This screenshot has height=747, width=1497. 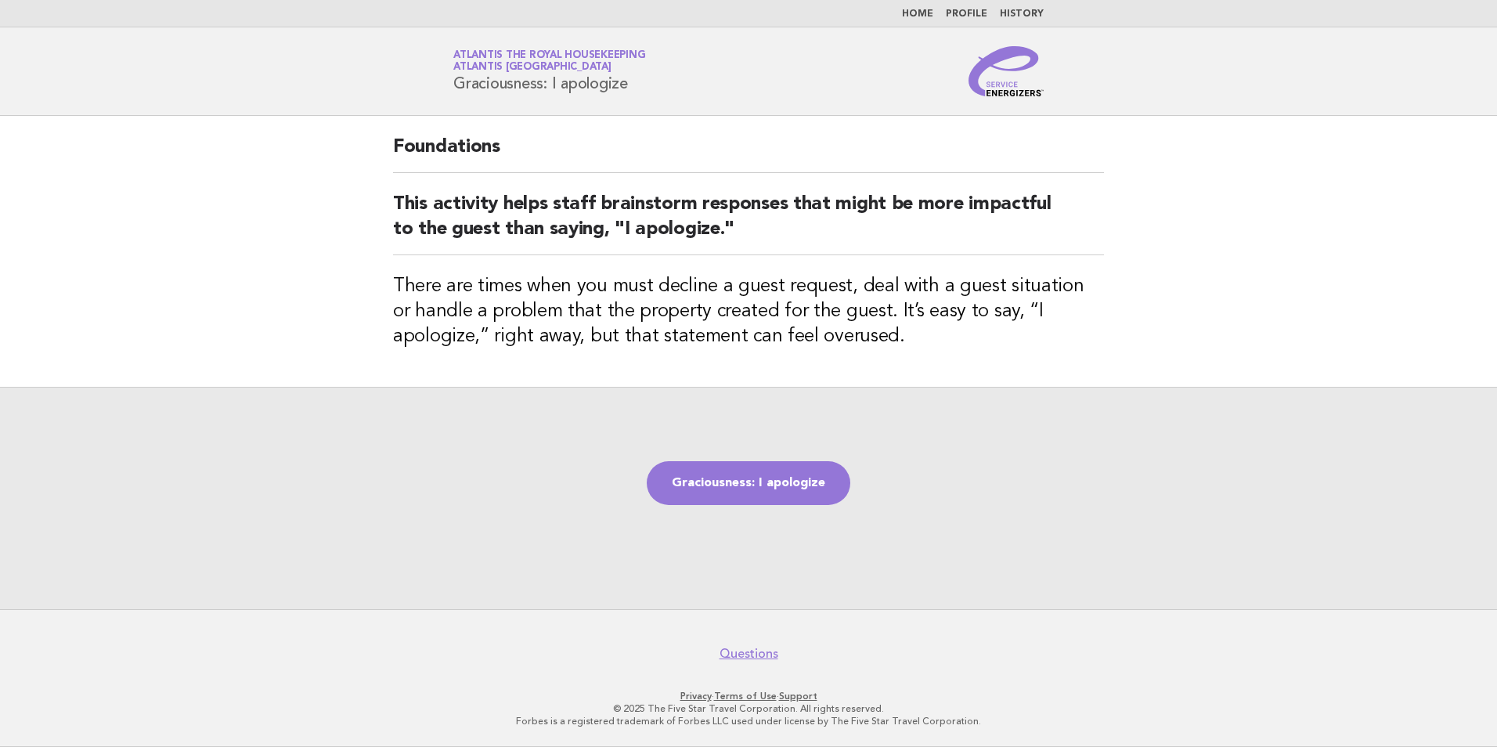 I want to click on a: Privacy, so click(x=696, y=696).